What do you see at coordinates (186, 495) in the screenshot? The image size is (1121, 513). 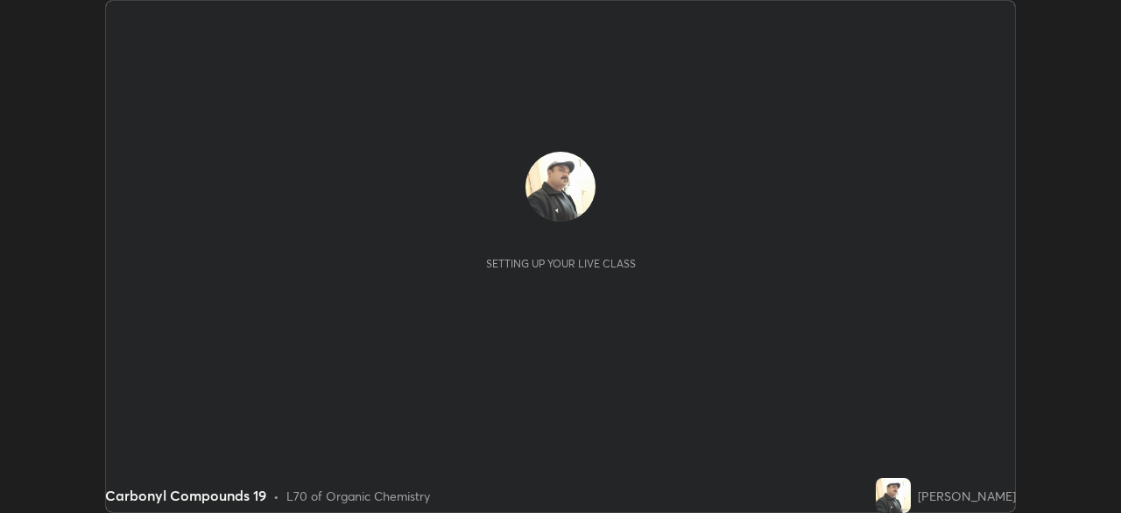 I see `div: Carbonyl Compounds 19` at bounding box center [186, 495].